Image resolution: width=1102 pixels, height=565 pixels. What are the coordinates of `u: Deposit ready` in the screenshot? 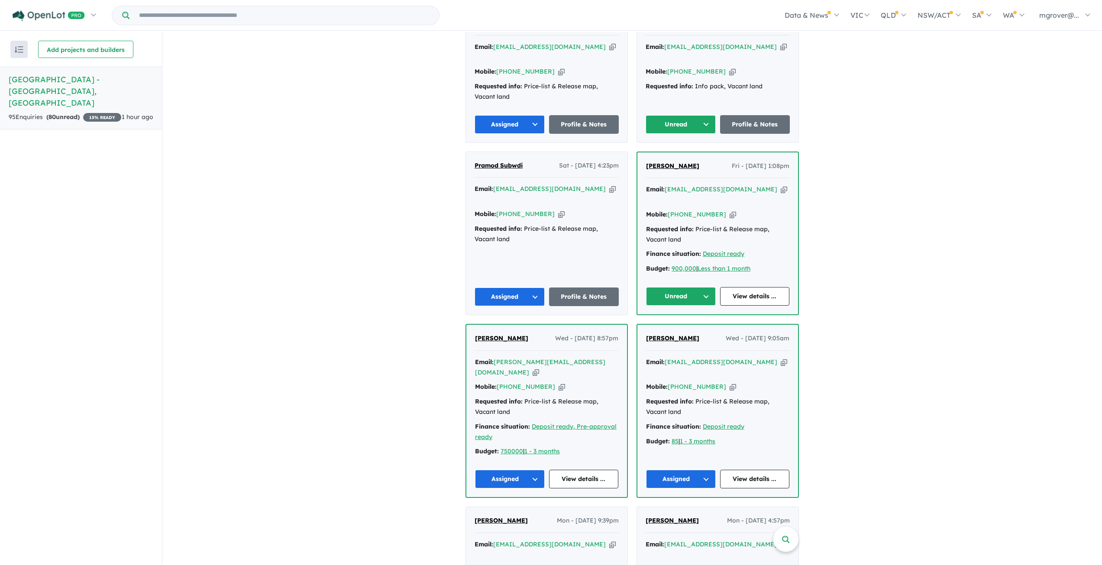 It's located at (723, 426).